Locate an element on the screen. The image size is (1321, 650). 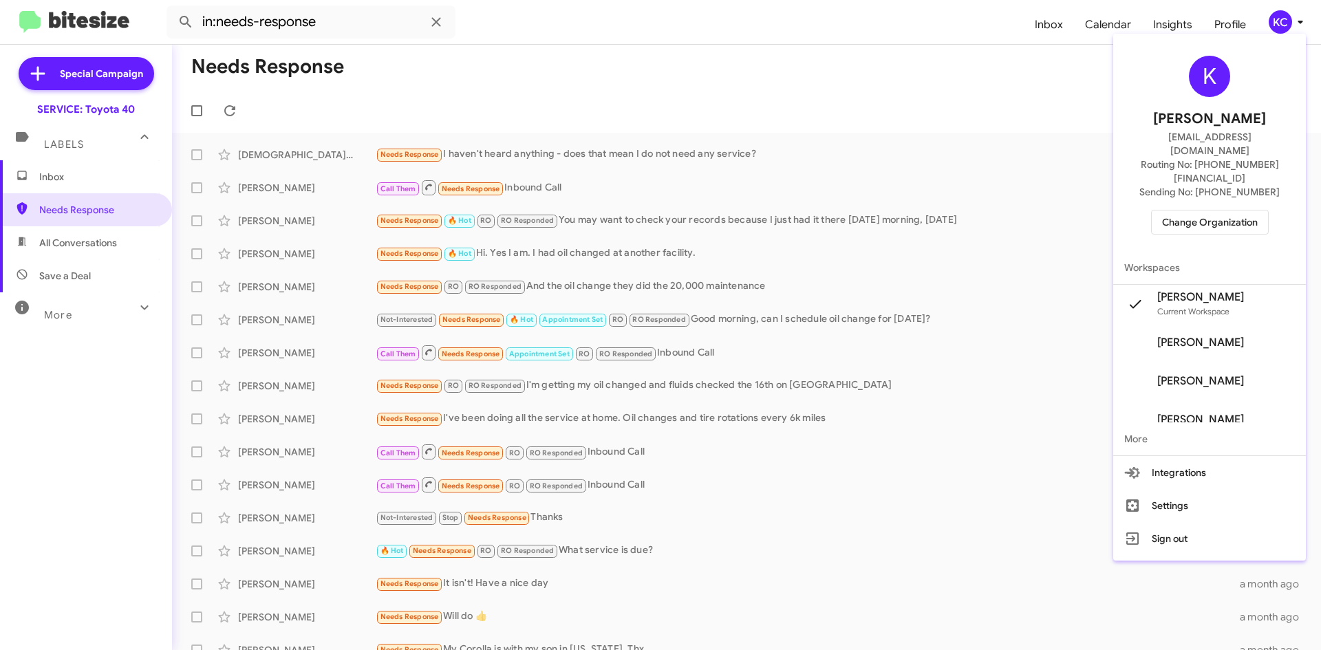
span: More is located at coordinates (1209, 439).